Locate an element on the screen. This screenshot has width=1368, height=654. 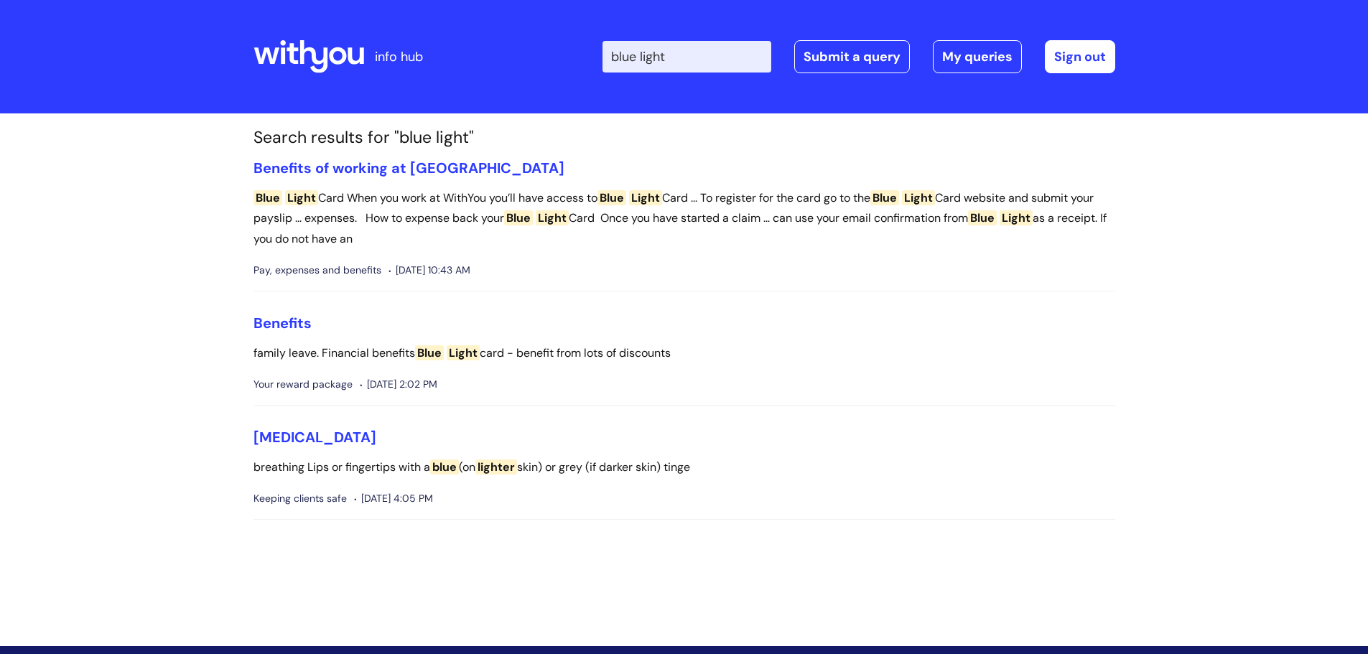
p: breathing Lips or fingertips with a (on skin) or grey (if darker skin) tinge is located at coordinates (684, 468).